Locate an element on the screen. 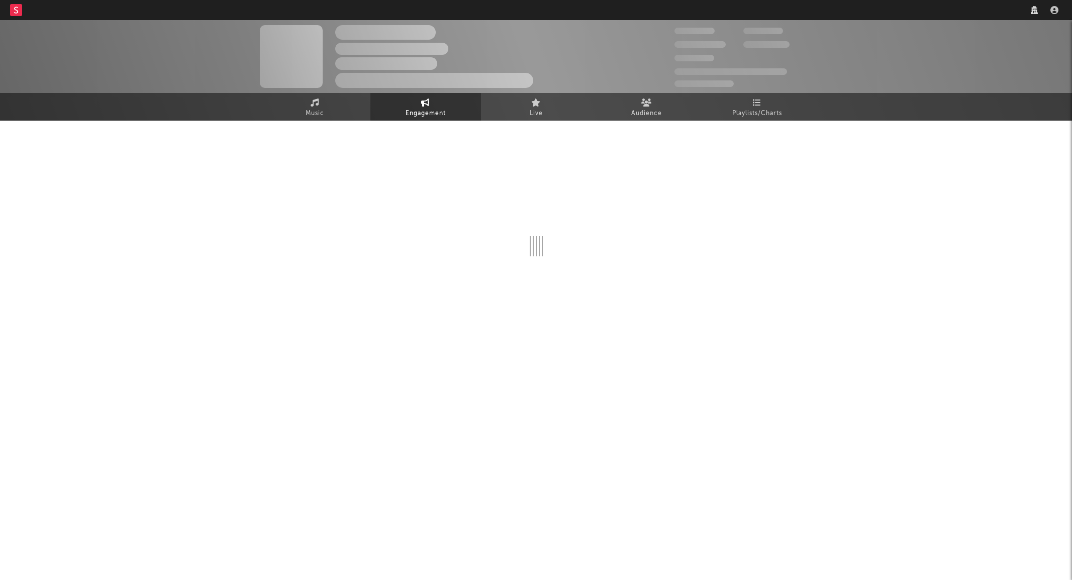  span: Playlists/Charts is located at coordinates (757, 114).